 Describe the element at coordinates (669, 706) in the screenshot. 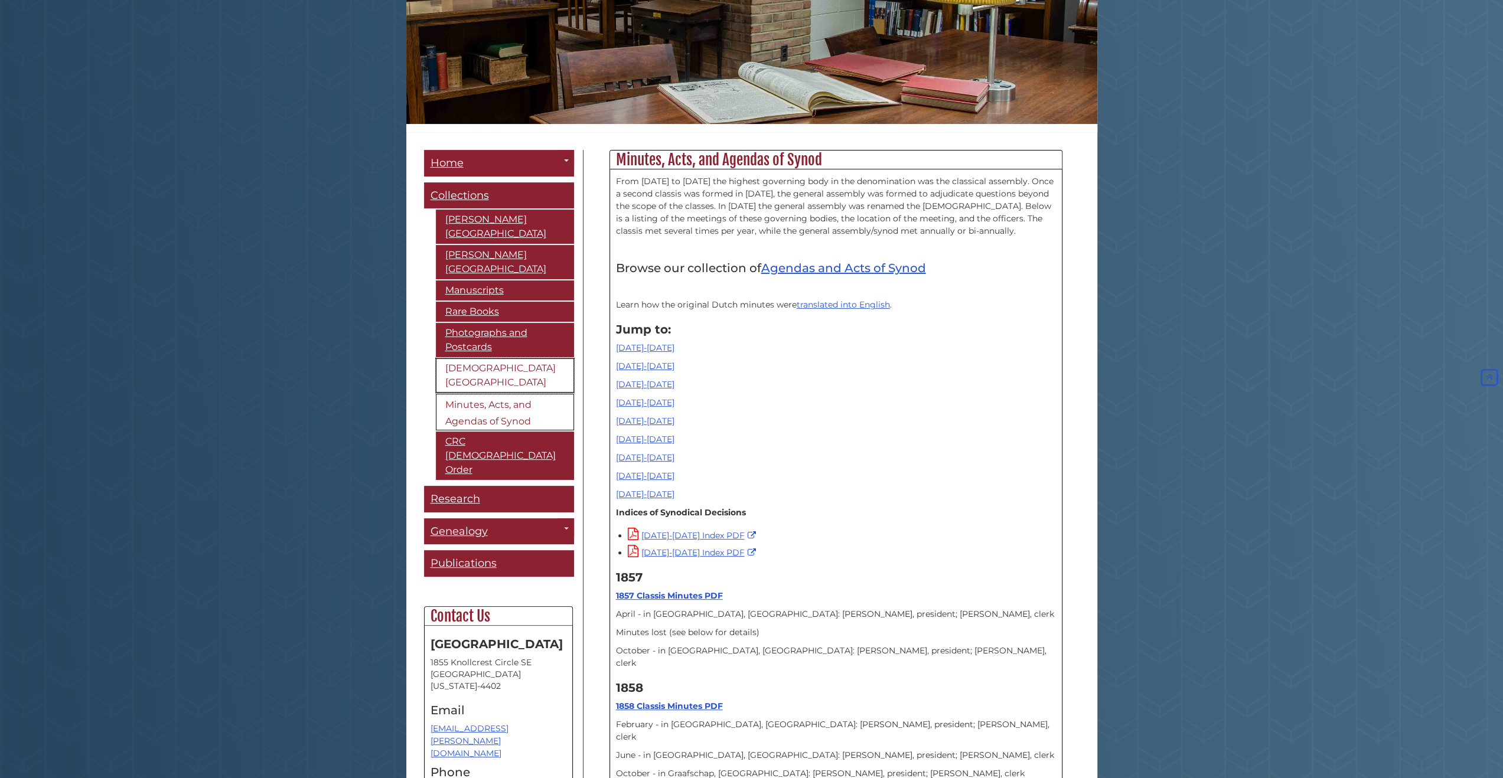

I see `a: 1858 Classis Minutes PDF` at that location.